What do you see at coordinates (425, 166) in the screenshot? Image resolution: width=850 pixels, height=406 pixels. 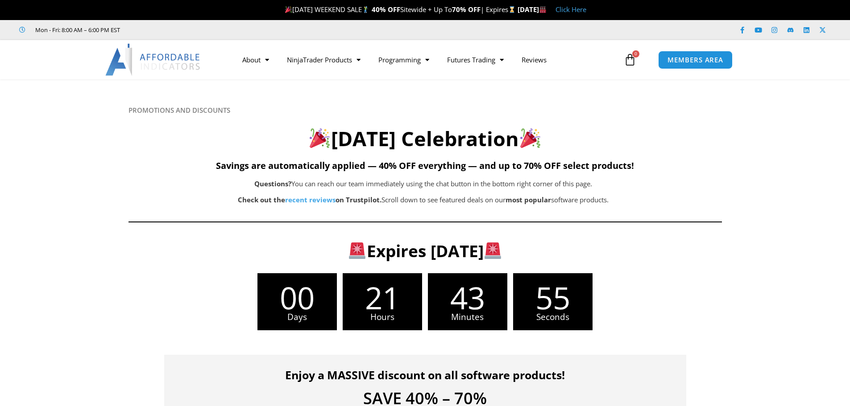 I see `h5: Savings are automatically applied — 40% OFF everything — and up to 70% OFF select products!` at bounding box center [425, 166].